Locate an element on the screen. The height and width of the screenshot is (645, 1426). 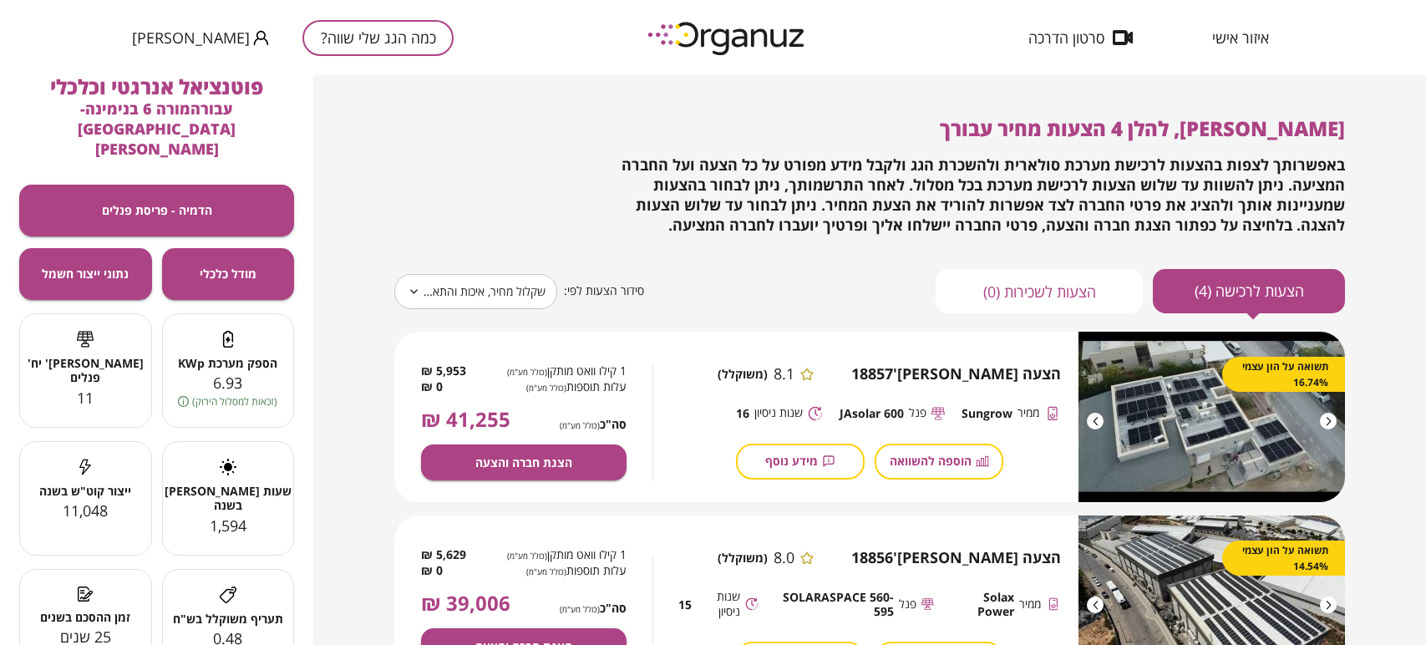
span: ייצור קוט"ש בשנה is located at coordinates (85, 490).